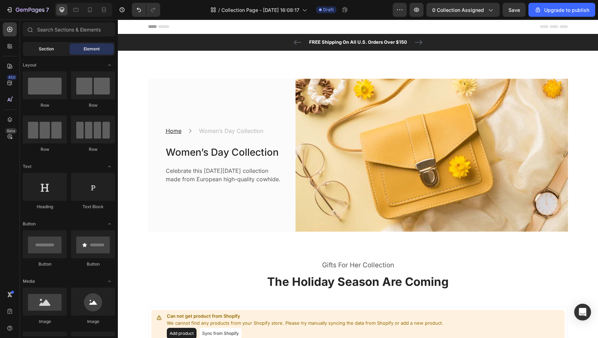  I want to click on button: Carousel Next Arrow, so click(301, 23).